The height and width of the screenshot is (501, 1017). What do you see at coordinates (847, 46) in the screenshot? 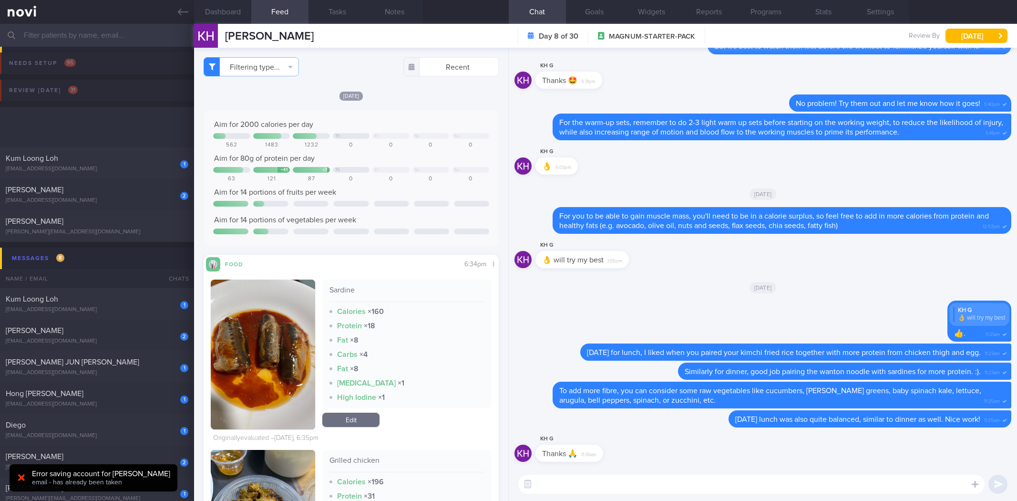
I see `span: But it's best to watch them first before the workout to familiarize yourself with it.` at bounding box center [847, 46].